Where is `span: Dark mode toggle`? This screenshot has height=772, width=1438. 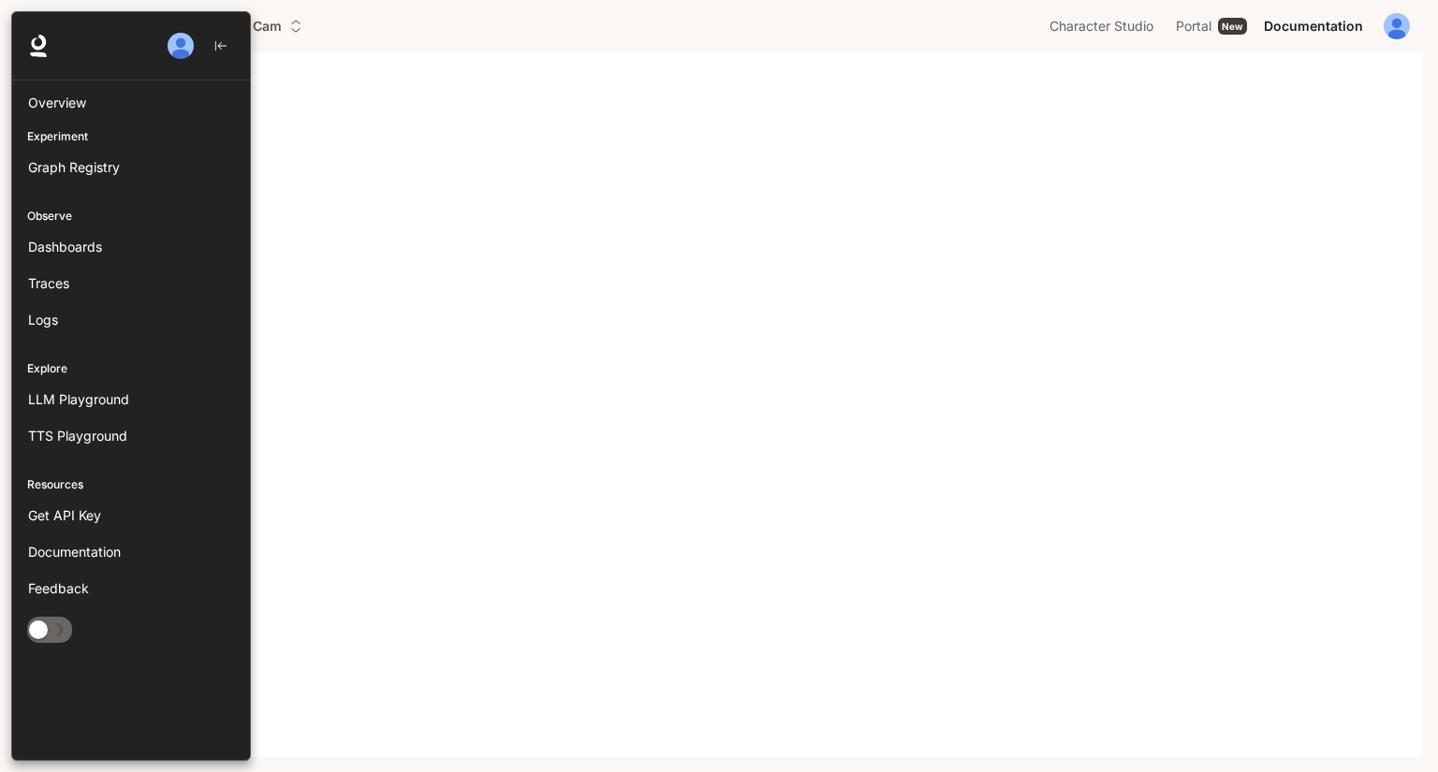
span: Dark mode toggle is located at coordinates (38, 629).